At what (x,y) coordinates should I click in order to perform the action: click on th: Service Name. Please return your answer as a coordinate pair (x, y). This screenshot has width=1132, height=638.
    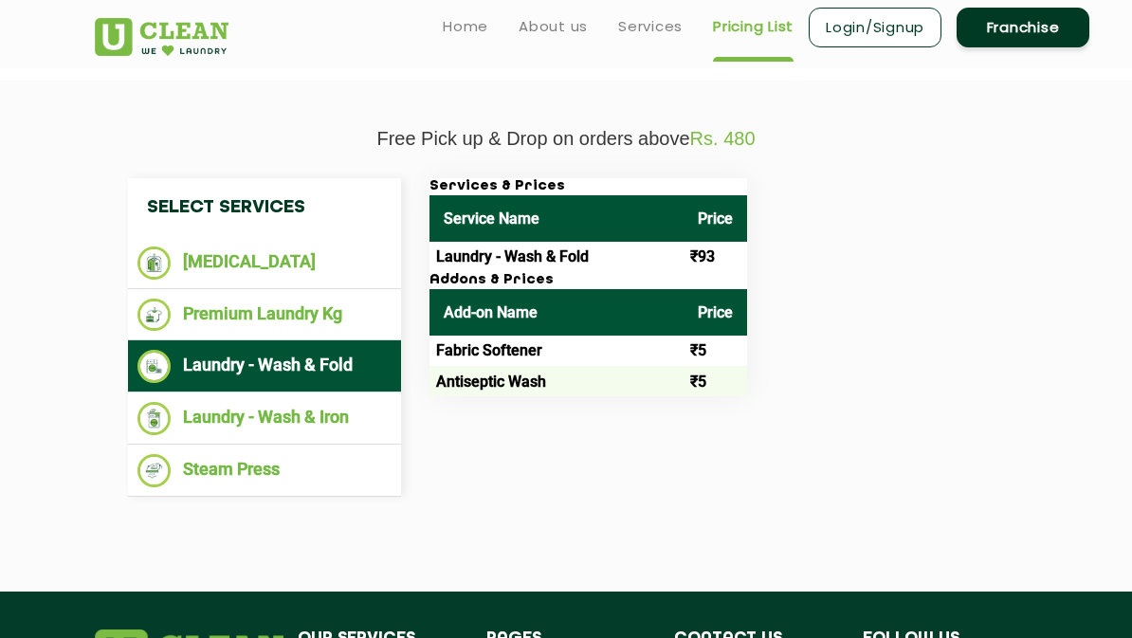
    Looking at the image, I should click on (557, 218).